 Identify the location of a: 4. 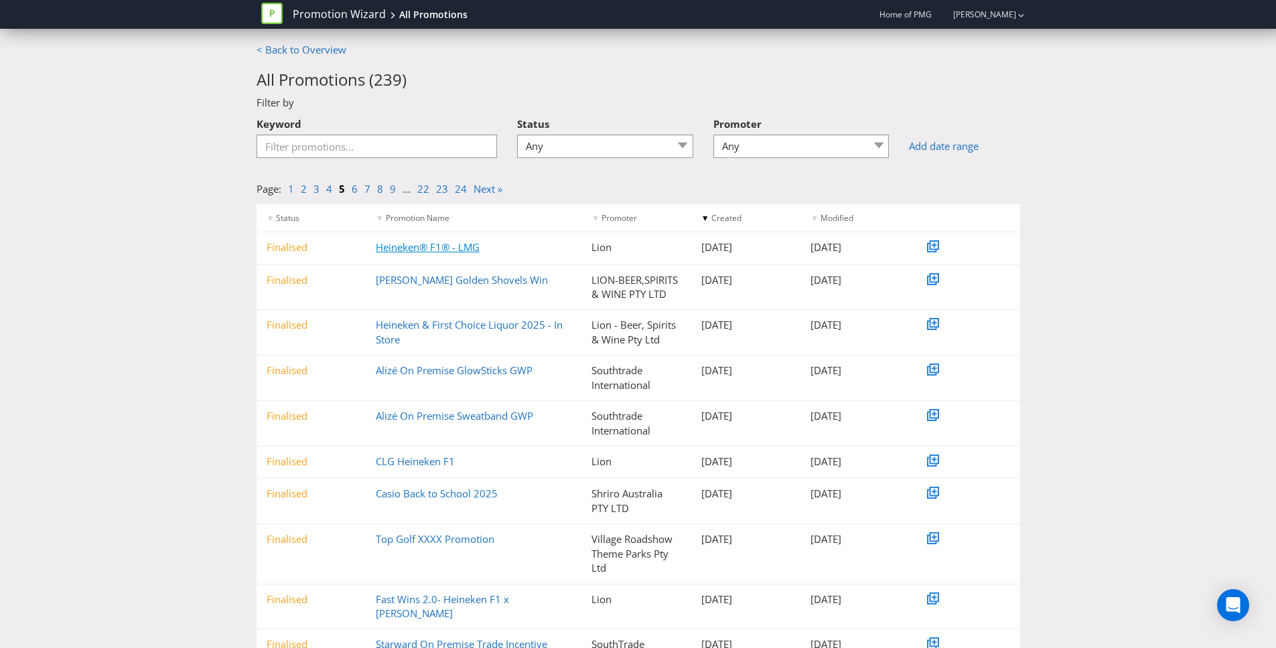
(329, 189).